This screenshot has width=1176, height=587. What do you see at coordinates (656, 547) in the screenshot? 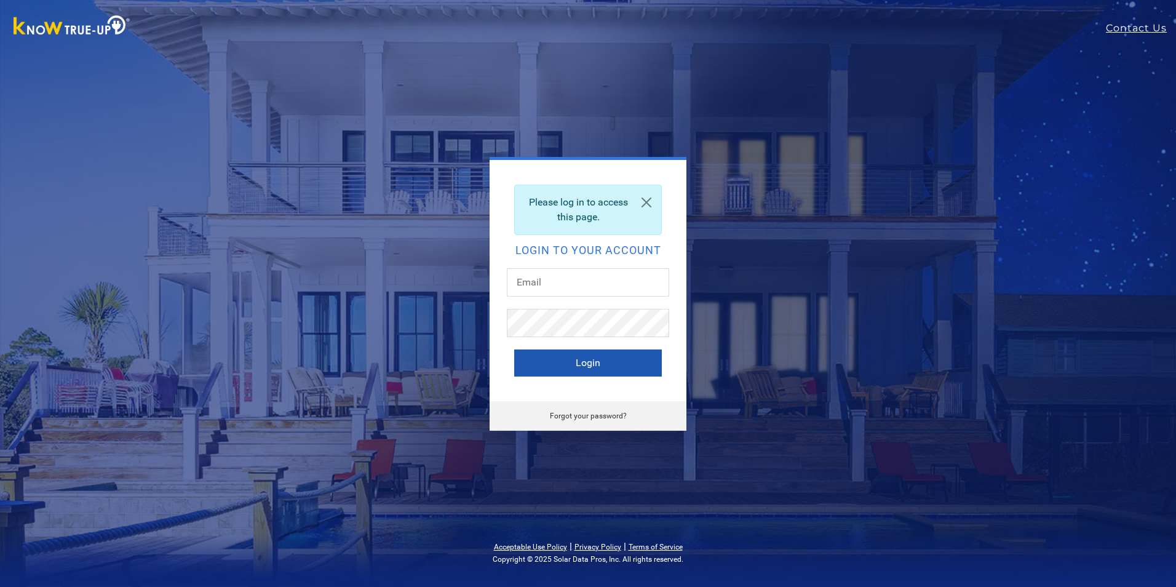
I see `a: Terms of Service` at bounding box center [656, 547].